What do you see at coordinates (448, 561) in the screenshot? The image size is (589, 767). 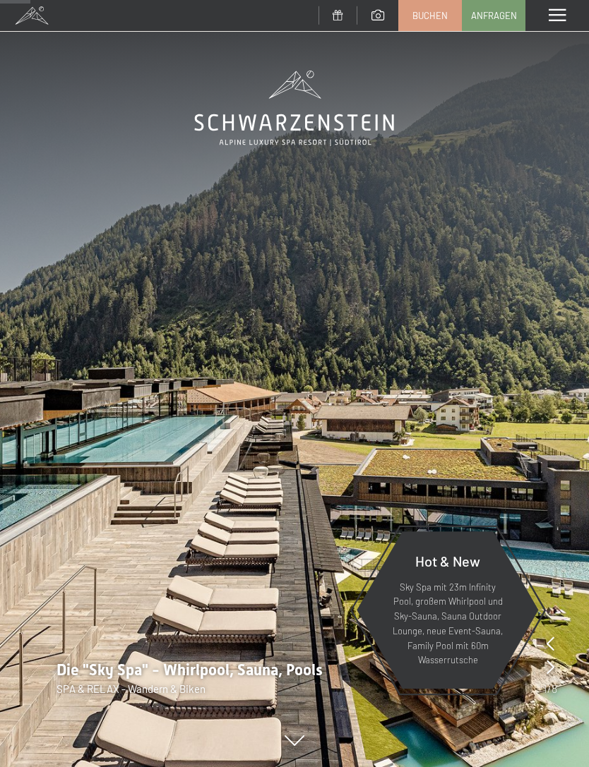 I see `span: Hot & New` at bounding box center [448, 561].